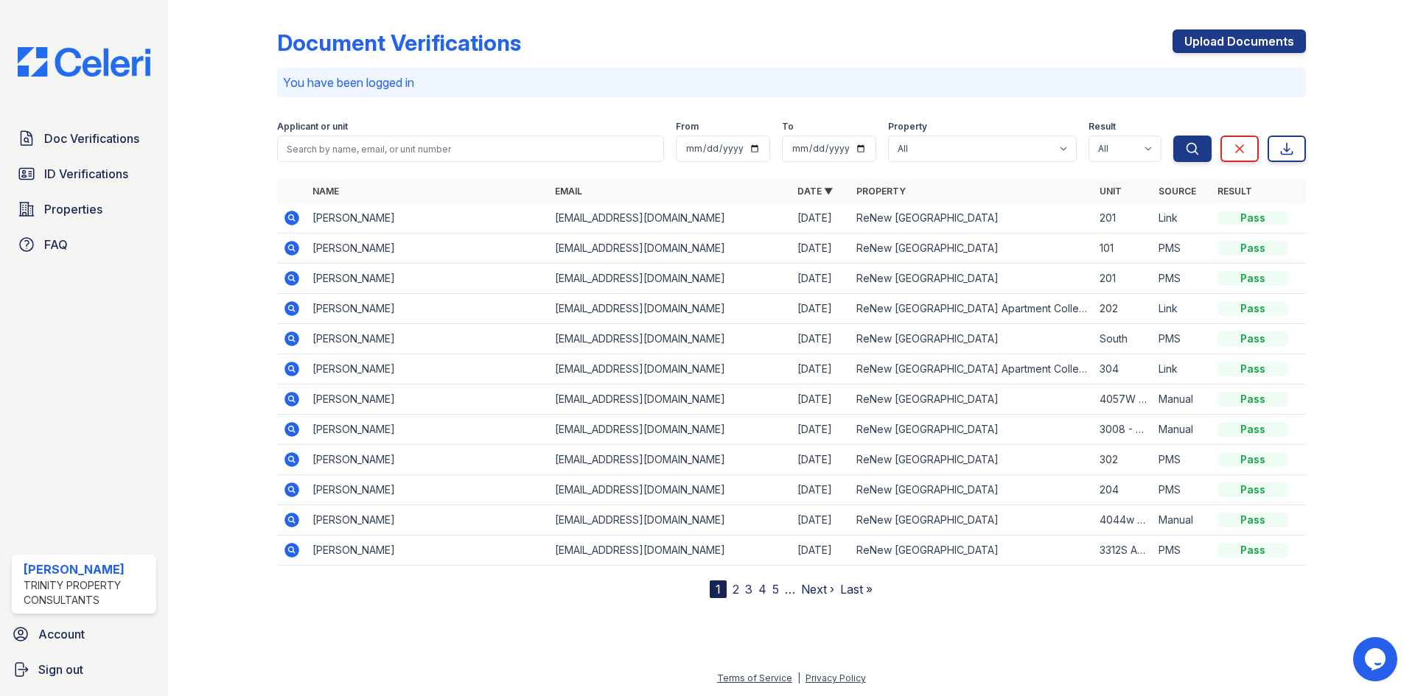  What do you see at coordinates (84, 62) in the screenshot?
I see `img: CE_Logo_Blue-a8612792a0a2168367f1c8372b55b34899dd931a85d93a1a3d3e32e68fde9ad4.png` at bounding box center [84, 62].